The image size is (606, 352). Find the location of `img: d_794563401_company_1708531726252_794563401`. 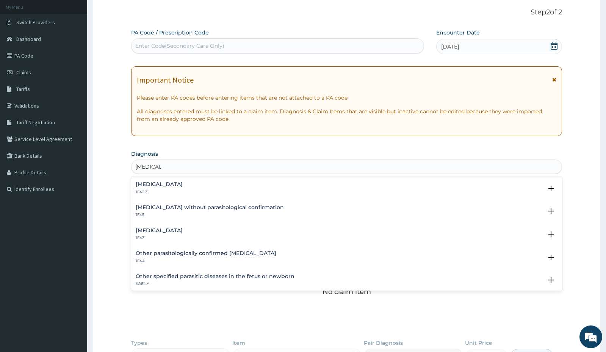

img: d_794563401_company_1708531726252_794563401 is located at coordinates (22, 47).